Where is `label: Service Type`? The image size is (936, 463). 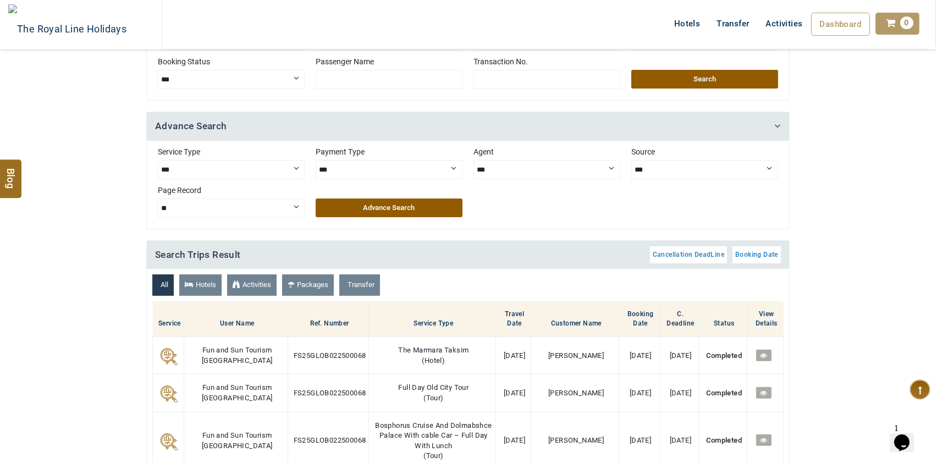
label: Service Type is located at coordinates (231, 152).